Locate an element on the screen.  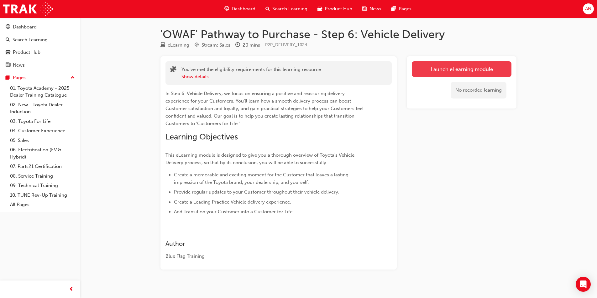
span: AN is located at coordinates (588, 9).